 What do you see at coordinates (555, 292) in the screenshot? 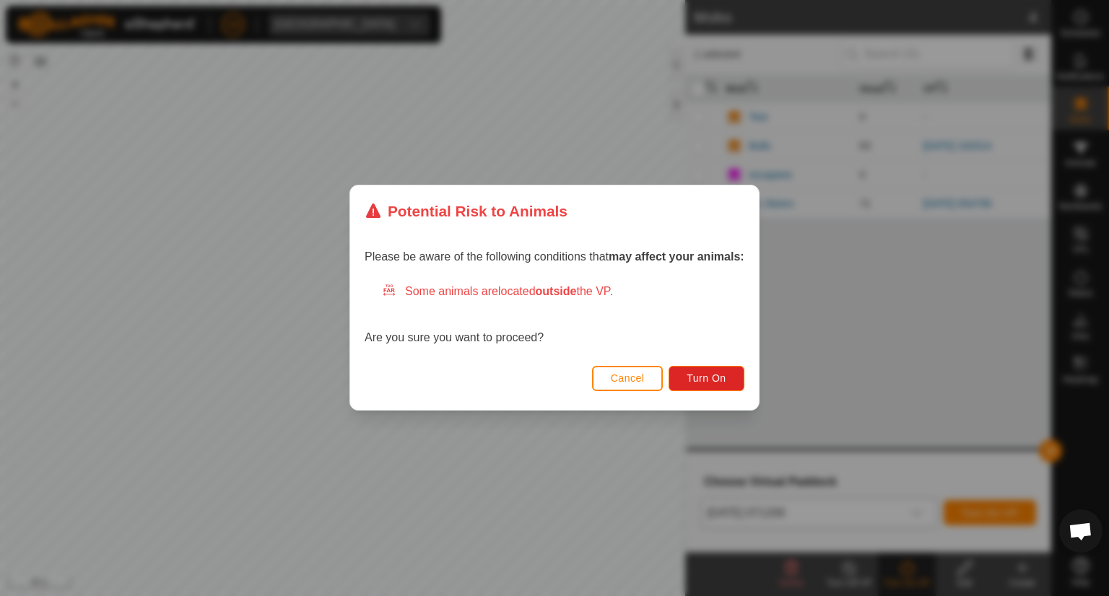
I see `span: located the VP.` at bounding box center [555, 292].